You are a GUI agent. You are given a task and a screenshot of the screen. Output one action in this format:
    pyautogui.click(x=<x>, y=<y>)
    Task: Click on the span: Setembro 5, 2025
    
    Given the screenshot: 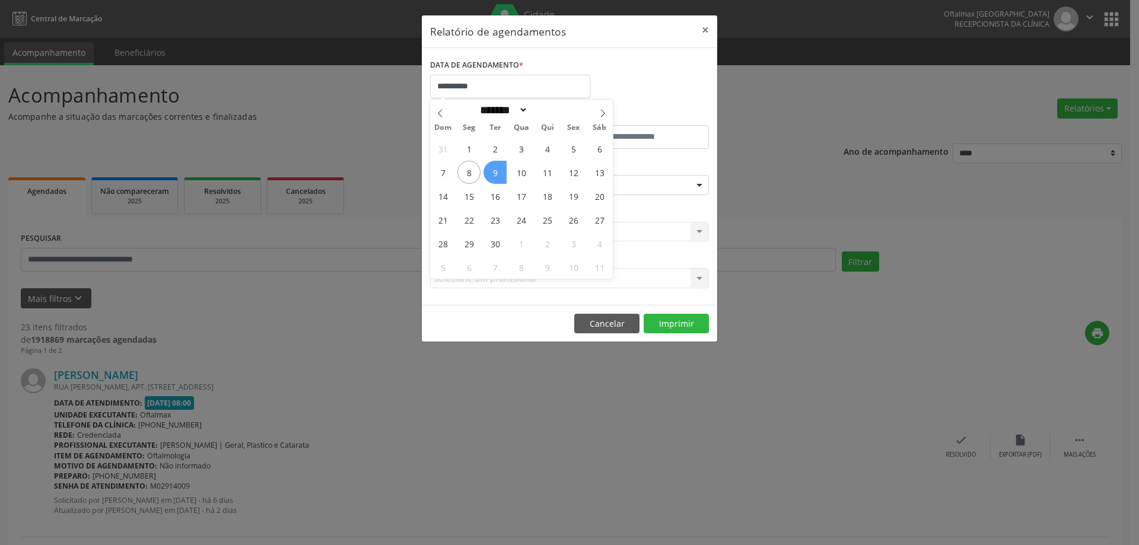 What is the action you would take?
    pyautogui.click(x=573, y=148)
    